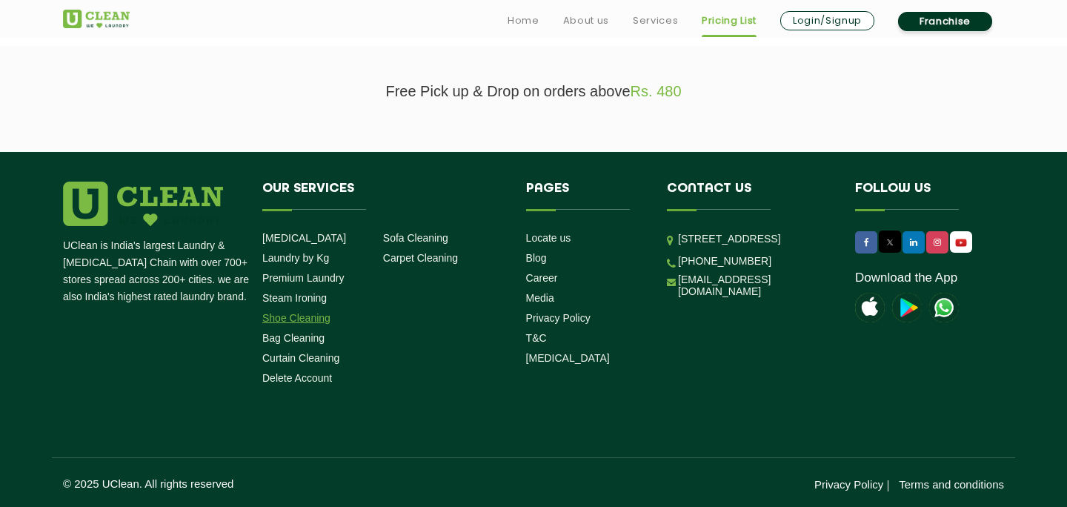 The image size is (1067, 507). I want to click on p: © 2025 UClean. All rights reserved, so click(298, 483).